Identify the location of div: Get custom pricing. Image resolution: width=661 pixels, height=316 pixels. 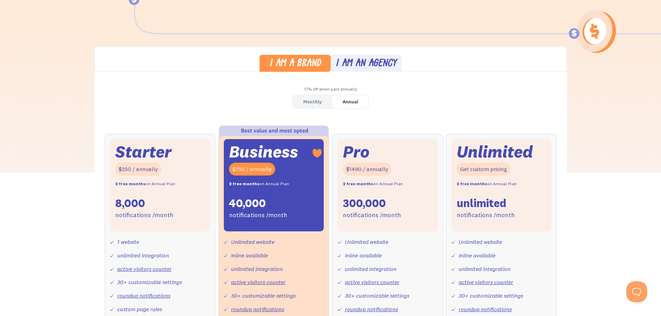
(483, 169).